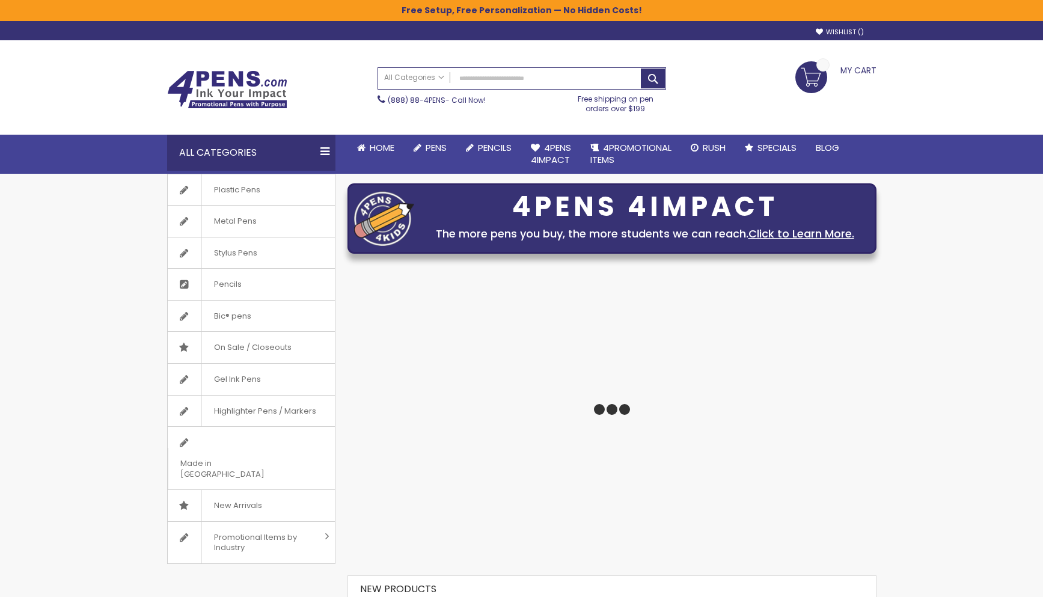  What do you see at coordinates (436, 147) in the screenshot?
I see `span: Pens` at bounding box center [436, 147].